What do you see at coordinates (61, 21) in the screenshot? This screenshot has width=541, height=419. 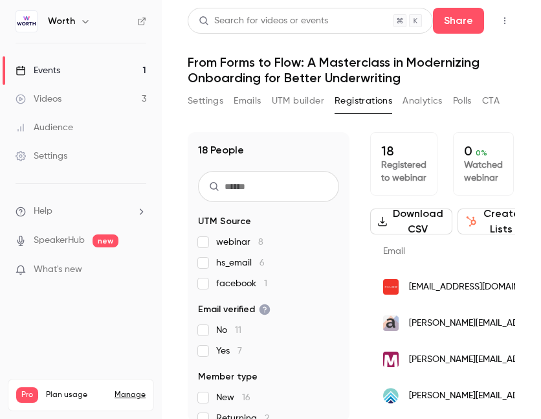 I see `h6: Worth` at bounding box center [61, 21].